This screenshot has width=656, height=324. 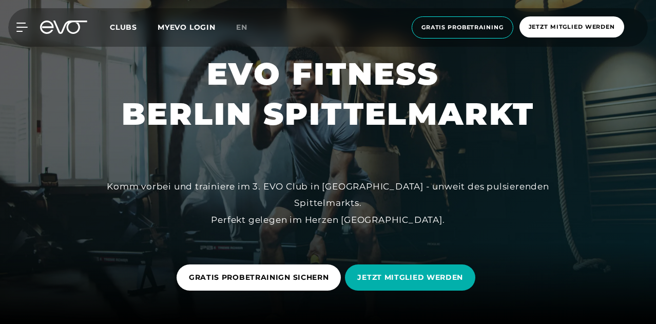 I want to click on span: GRATIS PROBETRAINIGN SICHERN, so click(x=259, y=277).